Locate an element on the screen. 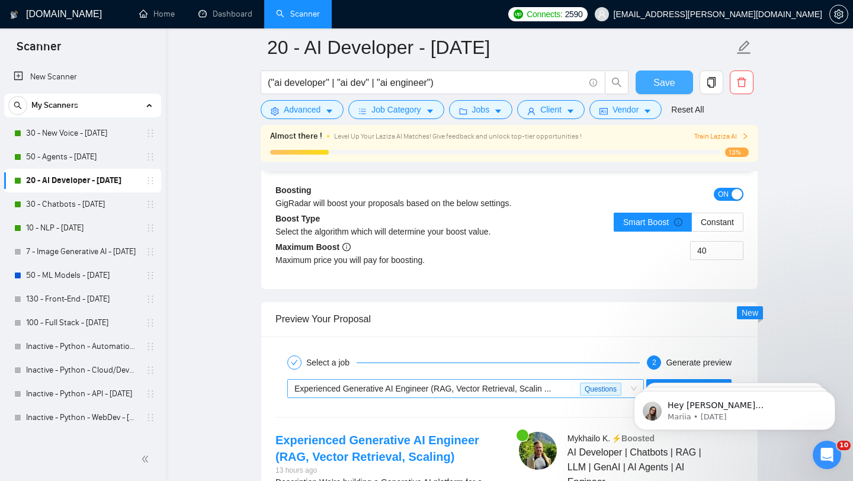 This screenshot has width=853, height=481. b: Boost Type is located at coordinates (297, 219).